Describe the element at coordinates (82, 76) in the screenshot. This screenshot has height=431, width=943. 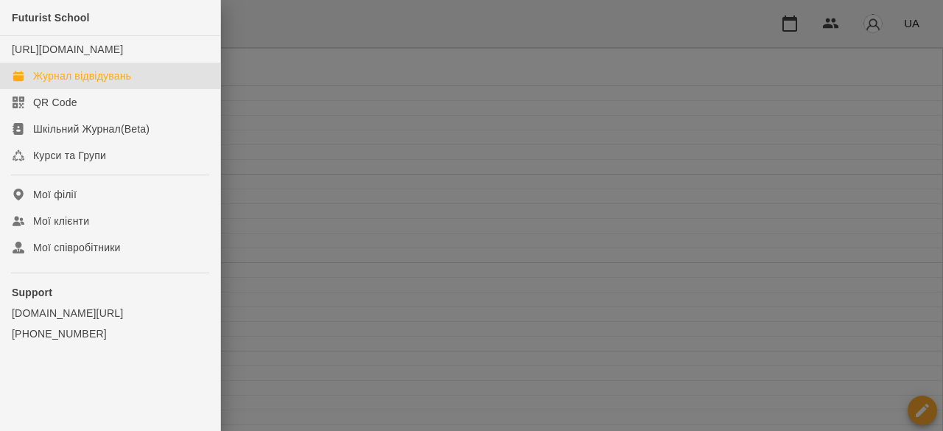
I see `div: Журнал відвідувань` at that location.